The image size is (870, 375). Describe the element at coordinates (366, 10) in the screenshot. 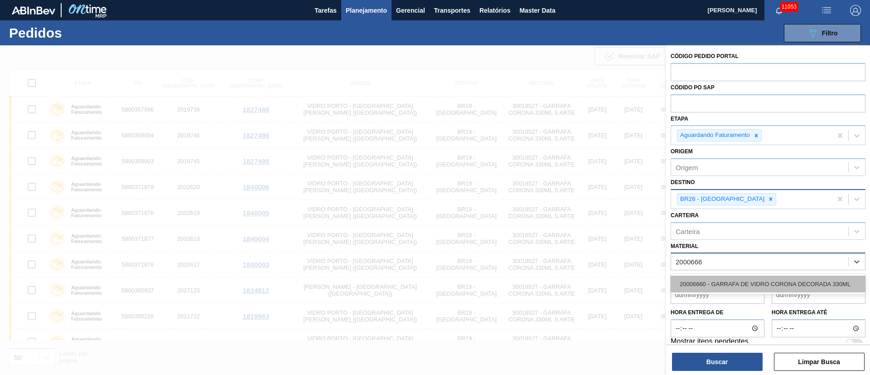

I see `span: Planejamento` at that location.